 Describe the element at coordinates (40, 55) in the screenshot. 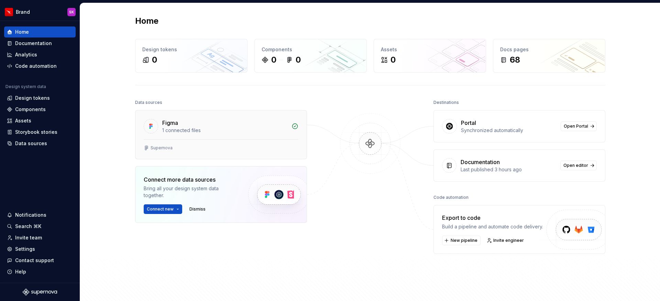

I see `a: Analytics` at that location.